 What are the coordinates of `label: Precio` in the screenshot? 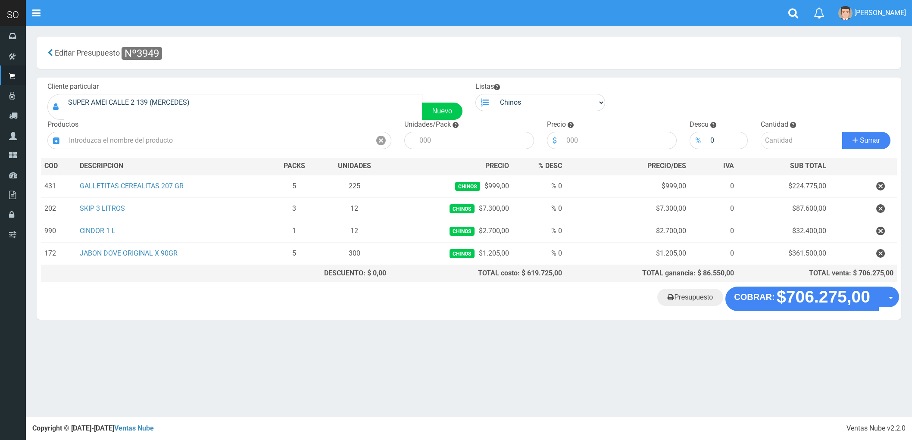 It's located at (557, 125).